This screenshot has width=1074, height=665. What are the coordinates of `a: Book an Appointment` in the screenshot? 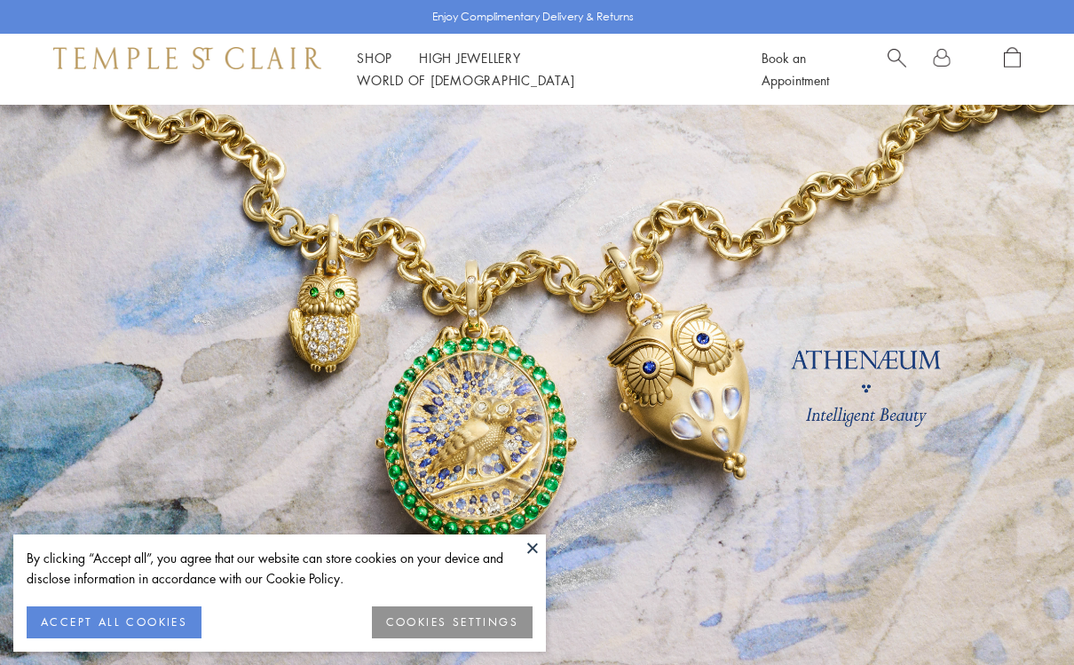 It's located at (795, 68).